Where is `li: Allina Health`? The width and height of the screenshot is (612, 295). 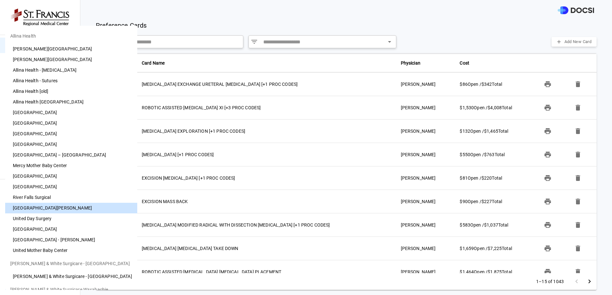 li: Allina Health is located at coordinates (71, 36).